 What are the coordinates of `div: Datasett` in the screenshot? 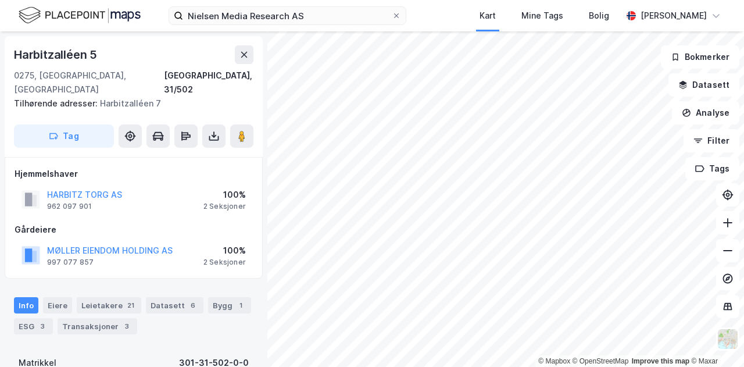 It's located at (174, 305).